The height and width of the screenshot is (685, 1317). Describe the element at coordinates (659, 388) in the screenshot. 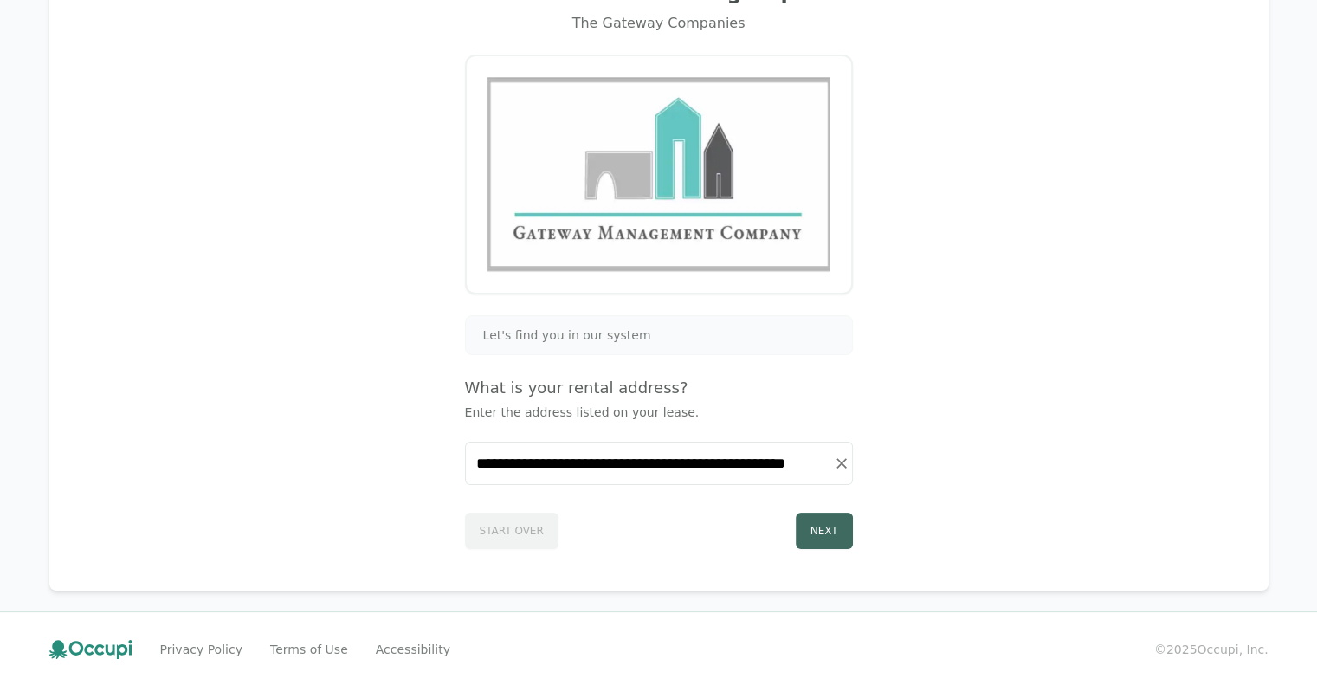

I see `h4: What is your rental address?` at that location.